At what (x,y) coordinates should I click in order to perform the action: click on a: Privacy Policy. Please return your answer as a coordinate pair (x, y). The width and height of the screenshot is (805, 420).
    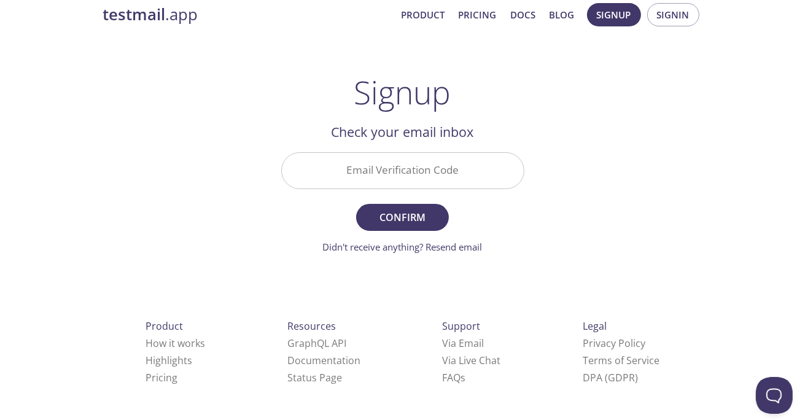
    Looking at the image, I should click on (614, 343).